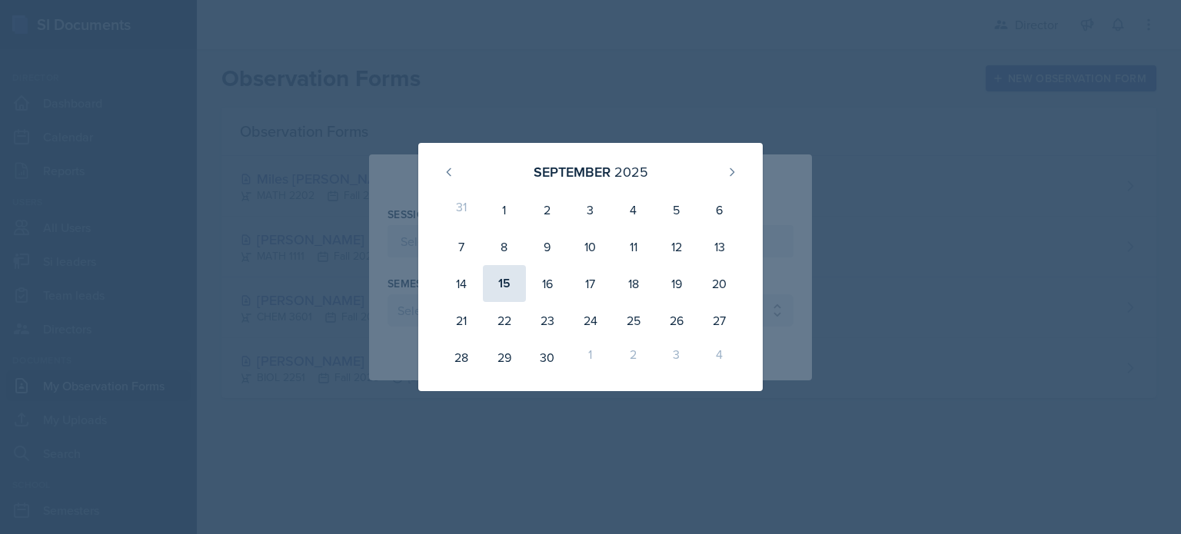  I want to click on div: 6, so click(719, 210).